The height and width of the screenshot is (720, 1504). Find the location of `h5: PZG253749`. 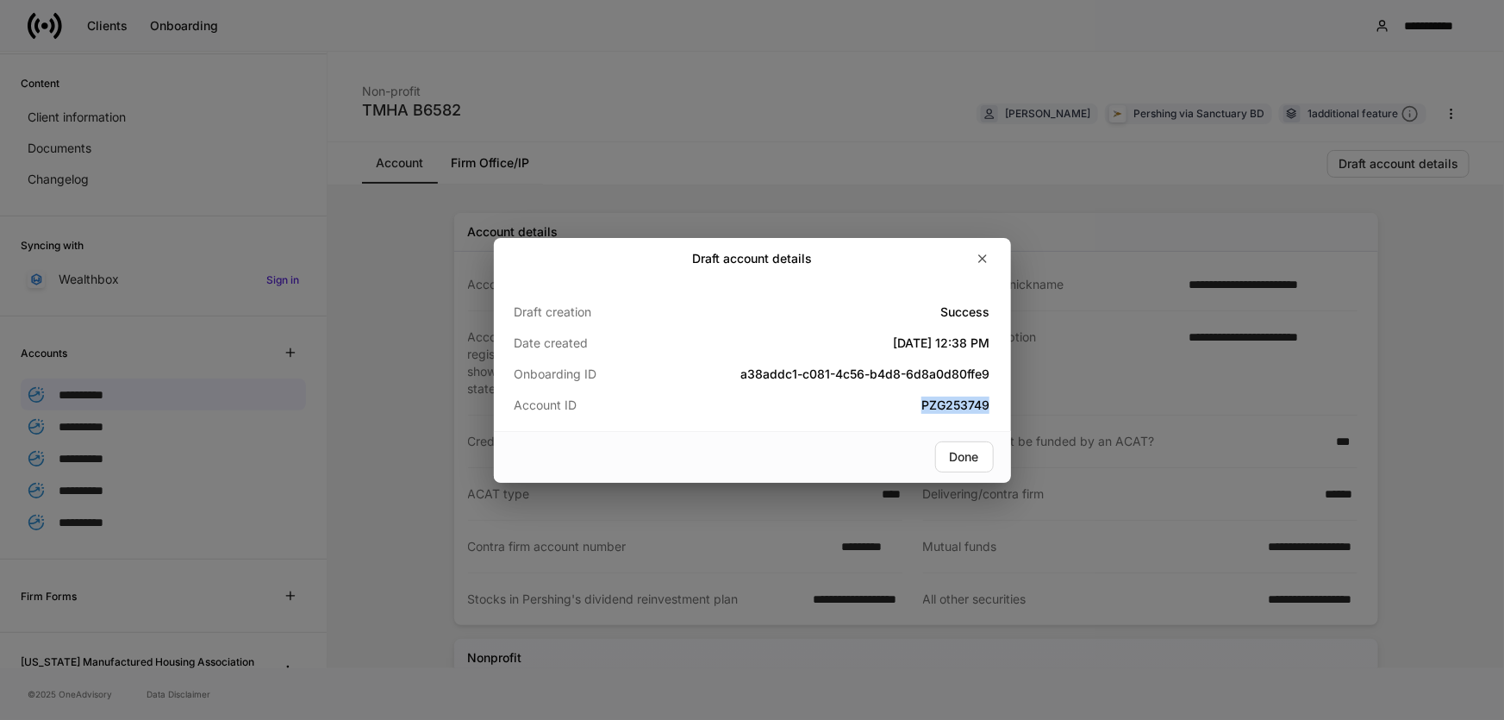

h5: PZG253749 is located at coordinates (831, 405).